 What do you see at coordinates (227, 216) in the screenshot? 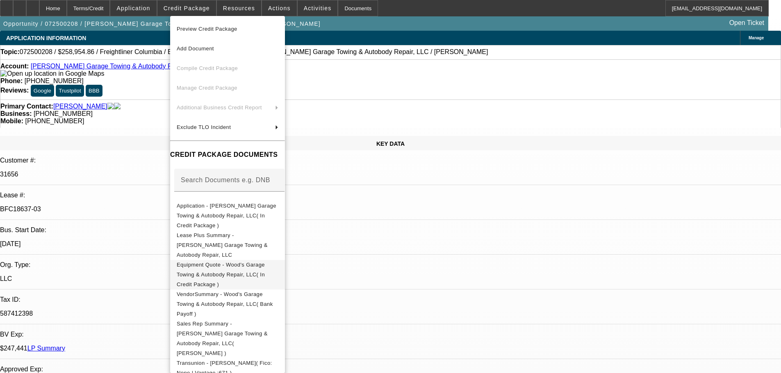
I see `button: Application - Wood's Garage Towing & Autobody Repair, LLC( In Credit Package )` at bounding box center [227, 216].